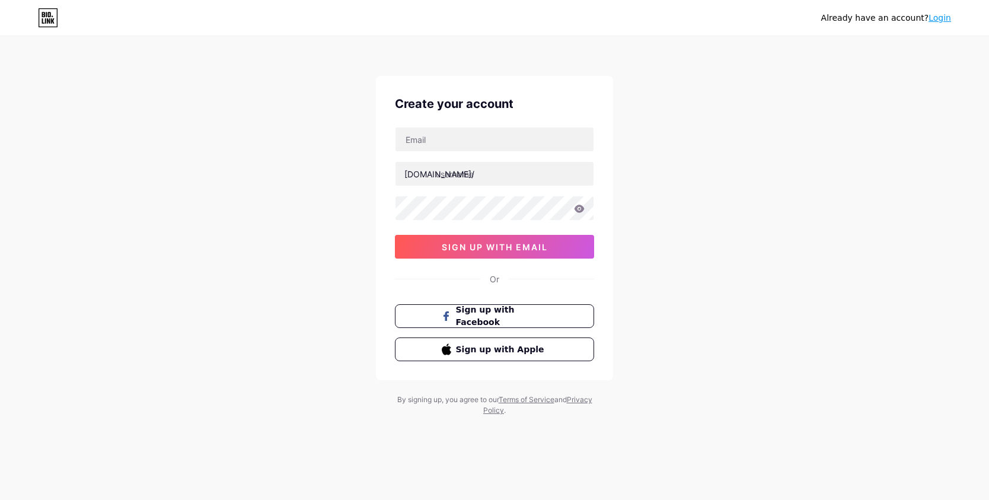 This screenshot has width=989, height=500. I want to click on button: Sign up with Apple, so click(494, 349).